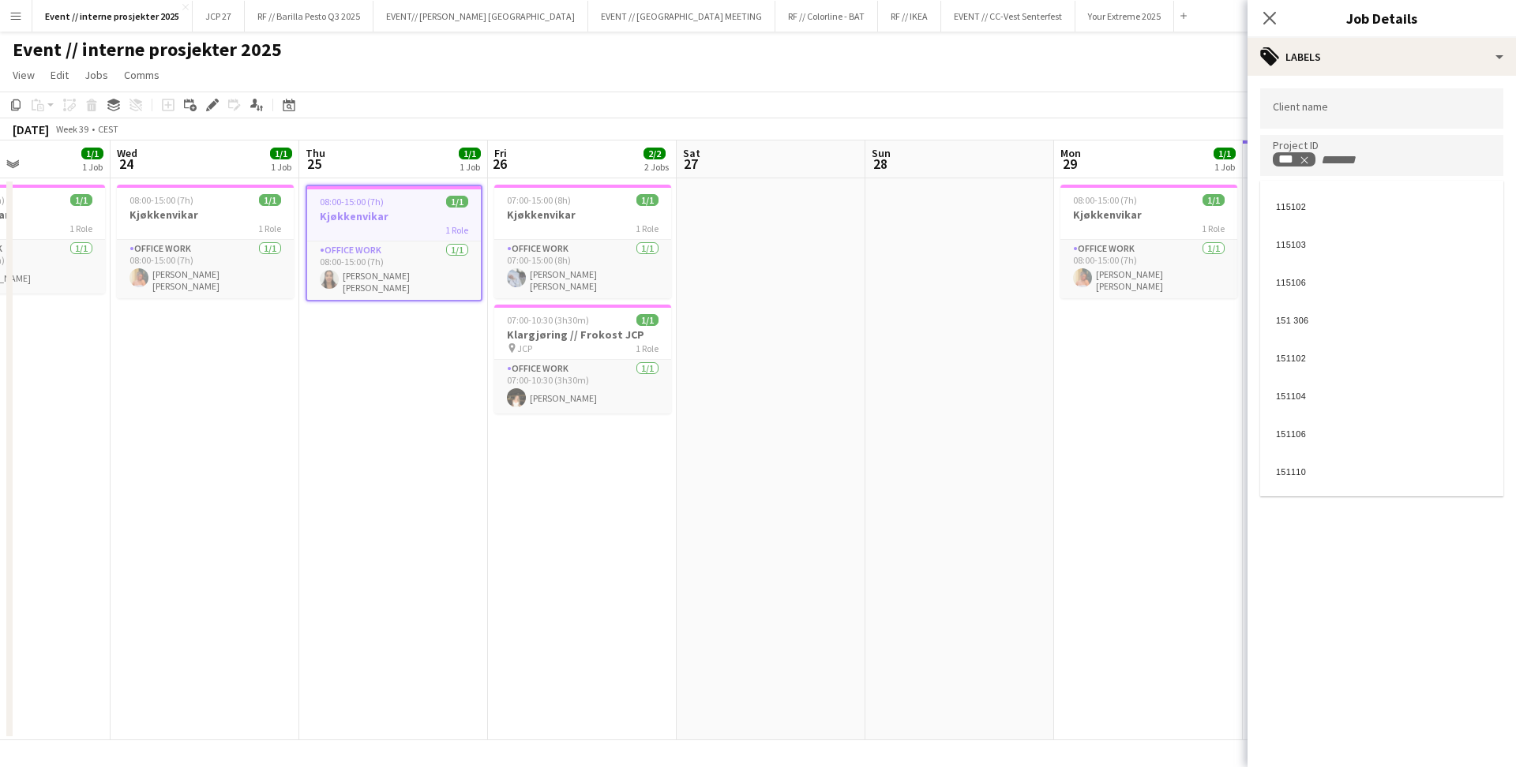  What do you see at coordinates (583, 359) in the screenshot?
I see `div: 07:00-10:30 (3h30m)1/1Klargjøring // Frokost JCP JCP1 RoleOffice work1/107:00-10:30 (3h30m)[PERSO...` at bounding box center [583, 359].